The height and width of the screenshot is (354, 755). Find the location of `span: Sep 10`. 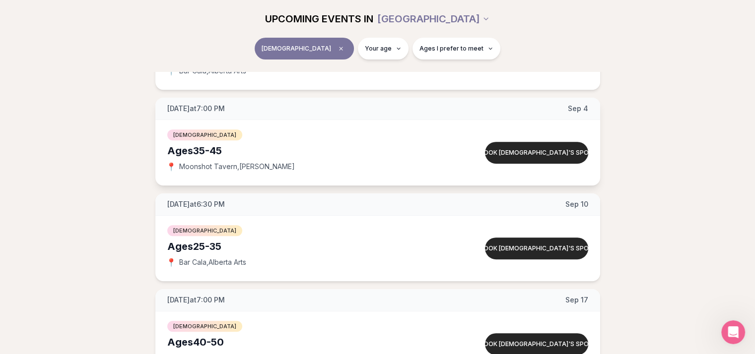

span: Sep 10 is located at coordinates (576, 204).